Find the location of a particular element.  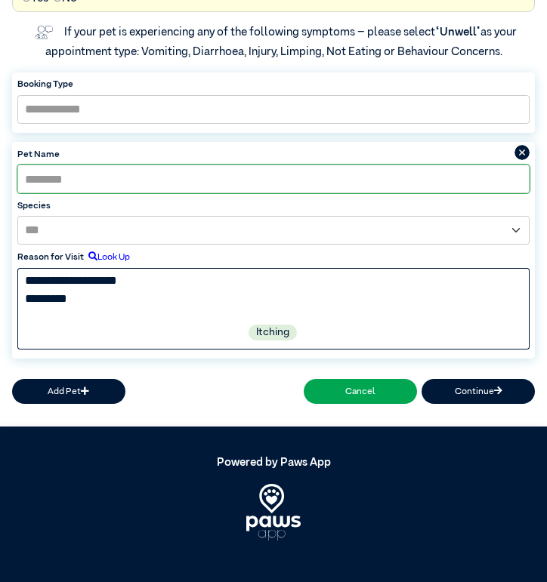

label: Itching is located at coordinates (273, 332).